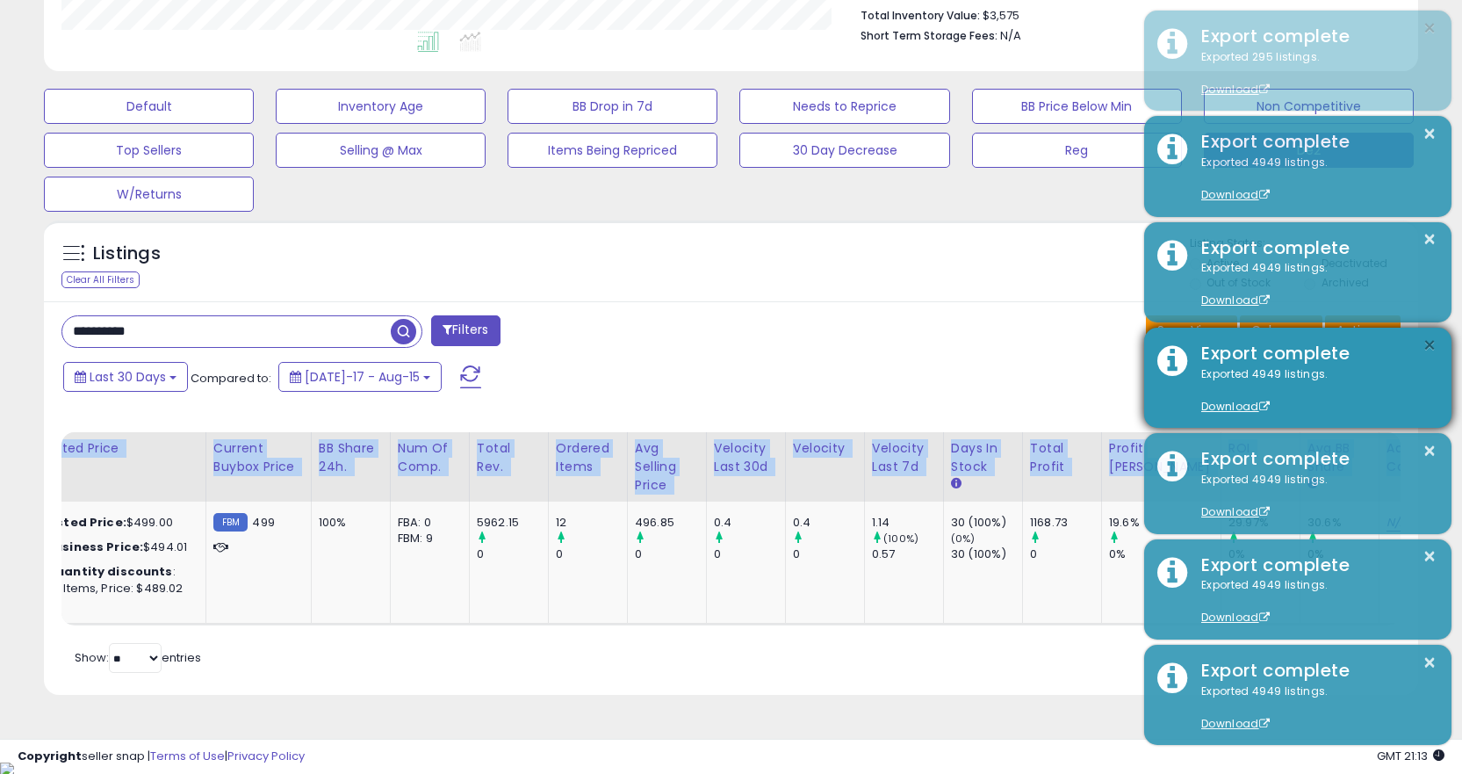  What do you see at coordinates (465, 330) in the screenshot?
I see `button: Filters` at bounding box center [465, 330].